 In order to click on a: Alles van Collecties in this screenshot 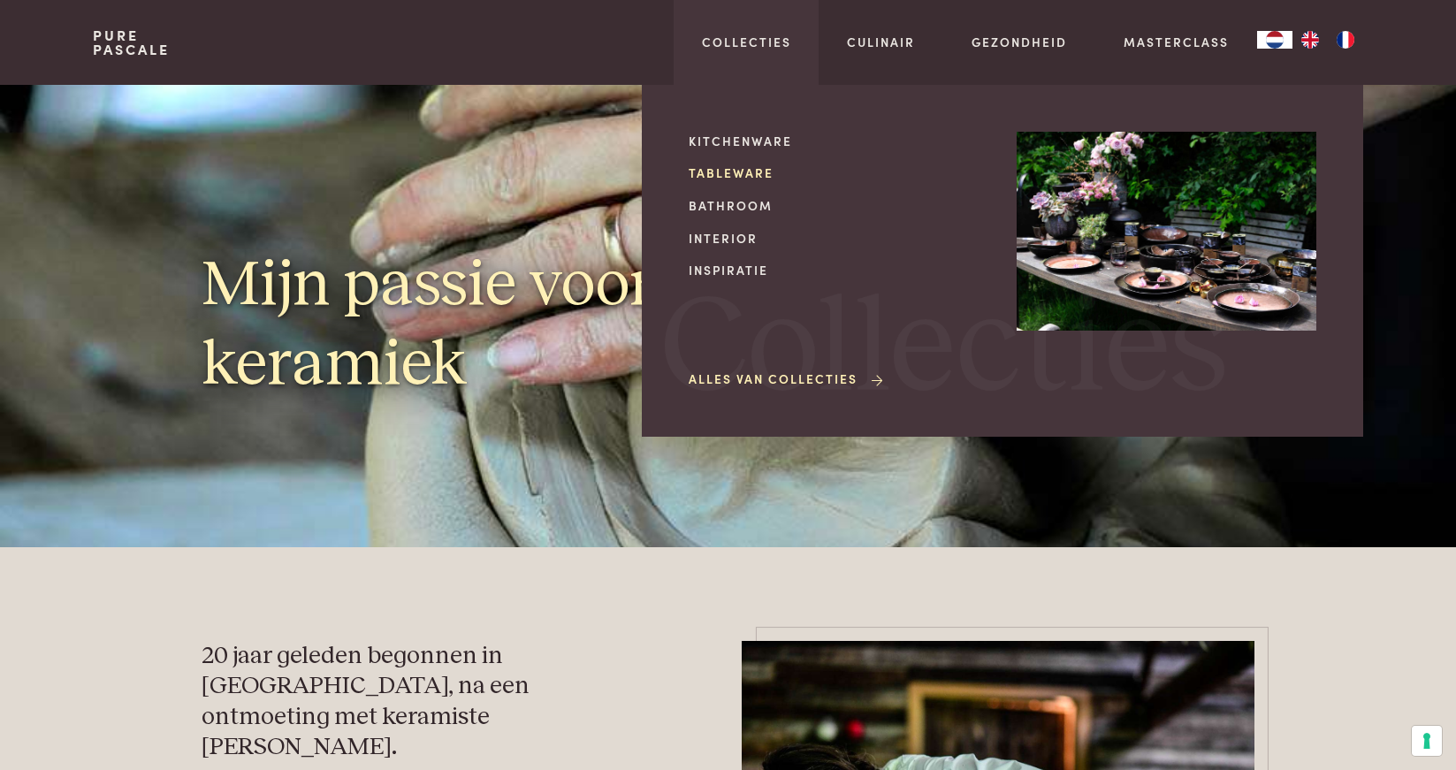, I will do `click(787, 378)`.